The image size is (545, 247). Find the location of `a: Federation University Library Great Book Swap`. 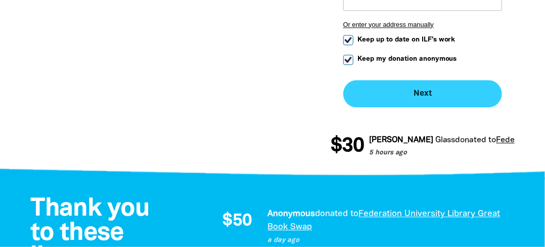

a: Federation University Library Great Book Swap is located at coordinates (383, 220).